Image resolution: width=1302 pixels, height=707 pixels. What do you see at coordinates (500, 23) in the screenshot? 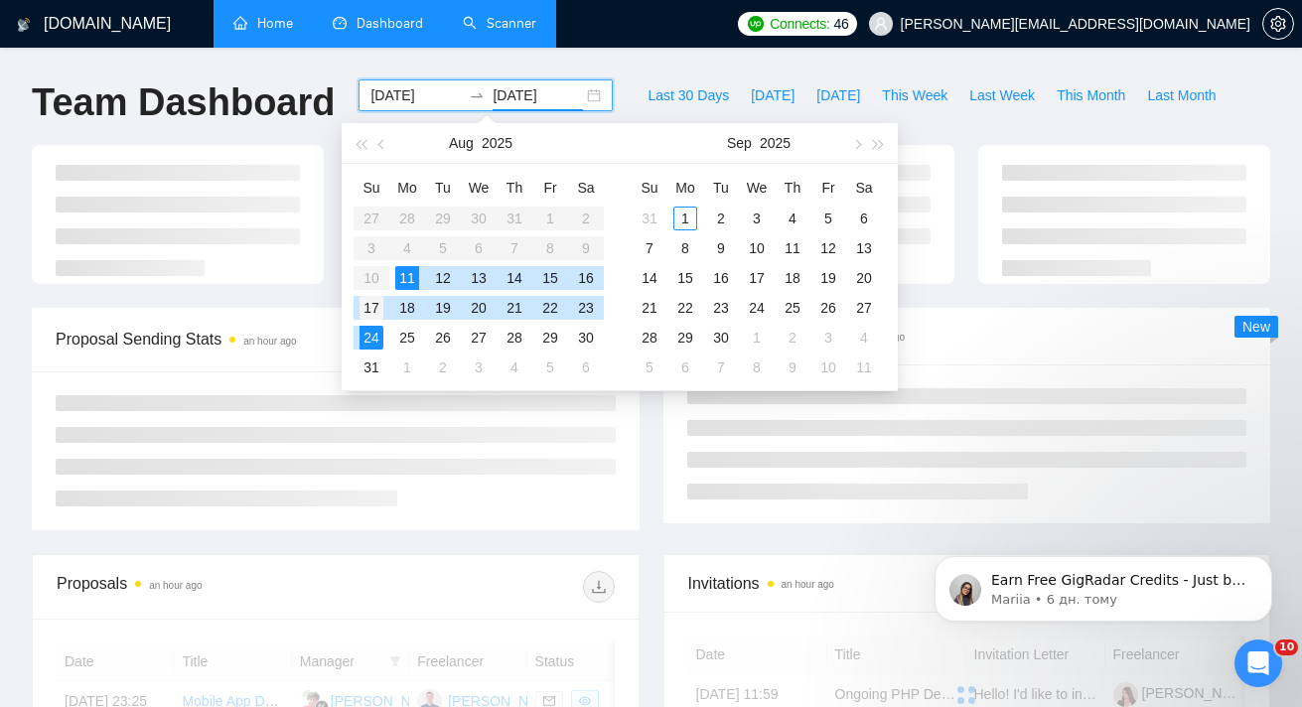
I see `a: searchScanner` at bounding box center [500, 23].